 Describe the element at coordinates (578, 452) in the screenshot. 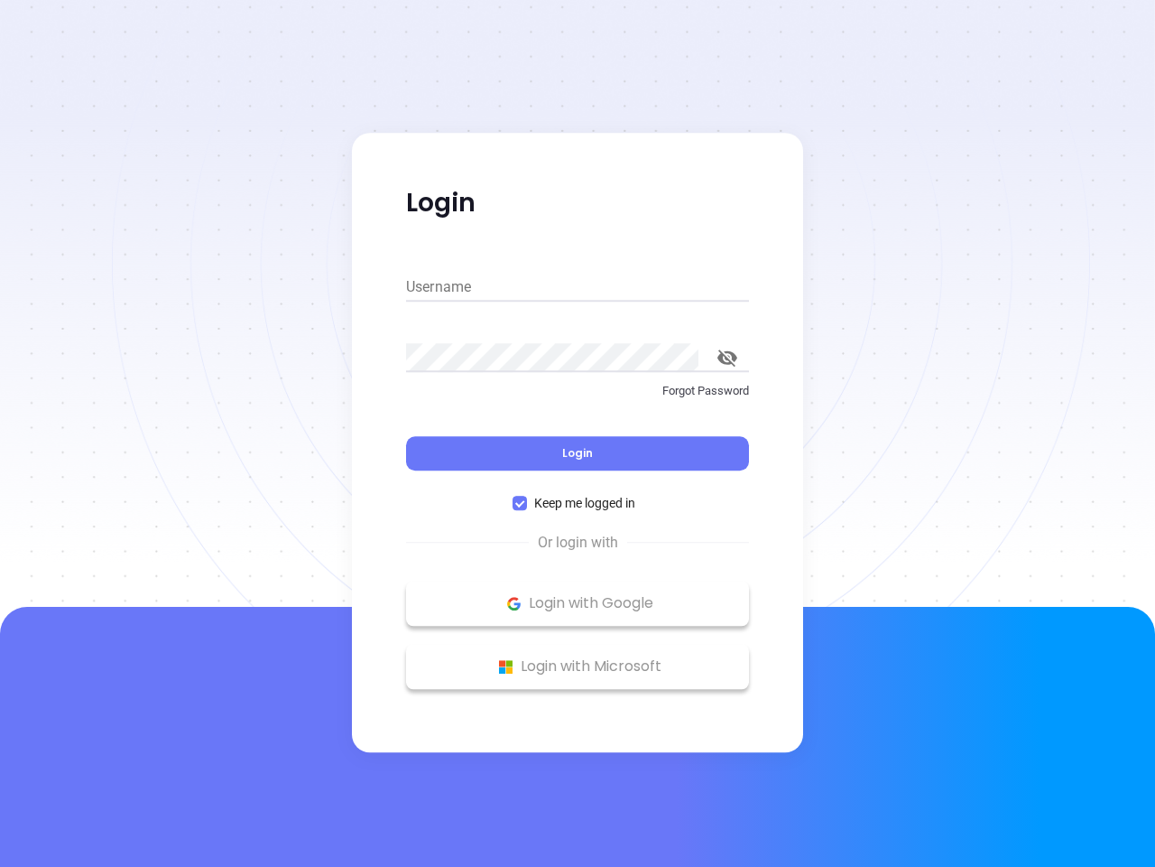

I see `span: Login` at that location.